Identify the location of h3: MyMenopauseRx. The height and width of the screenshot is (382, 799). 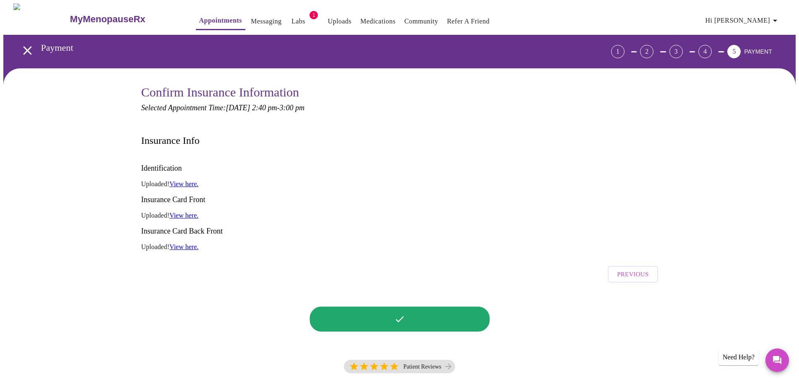
(108, 19).